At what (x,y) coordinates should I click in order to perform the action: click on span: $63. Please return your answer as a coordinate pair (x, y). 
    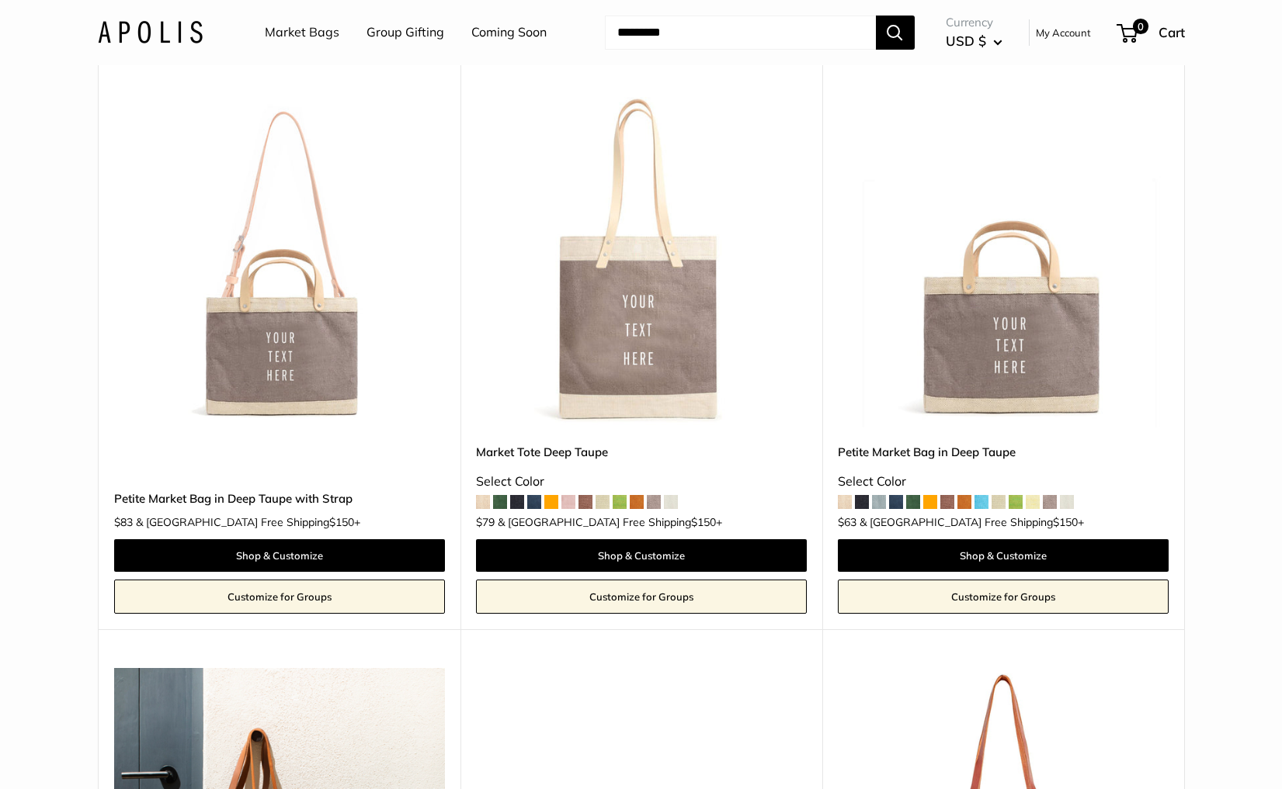
    Looking at the image, I should click on (847, 522).